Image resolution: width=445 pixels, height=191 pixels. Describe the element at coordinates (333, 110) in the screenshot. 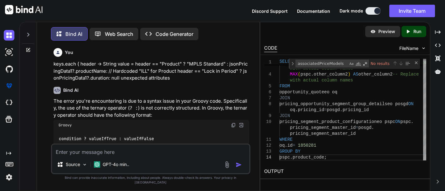

I see `span: posgd` at that location.